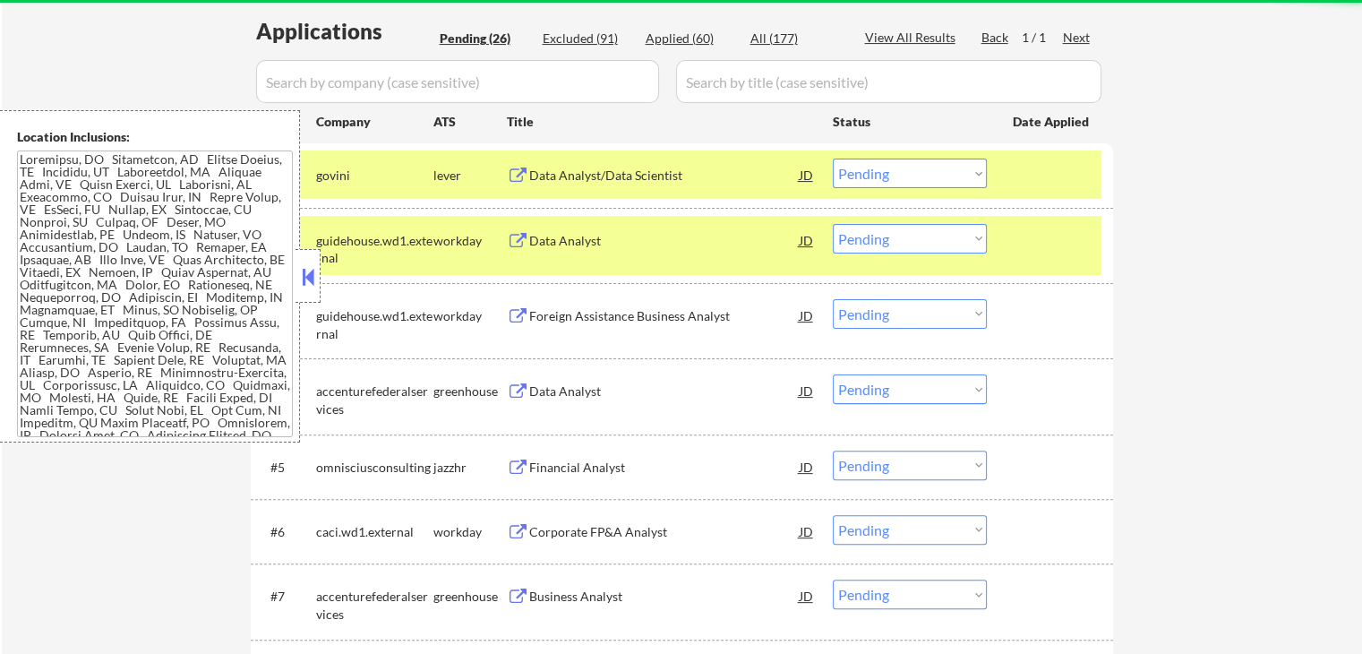  I want to click on div: Location Inclusions:, so click(155, 137).